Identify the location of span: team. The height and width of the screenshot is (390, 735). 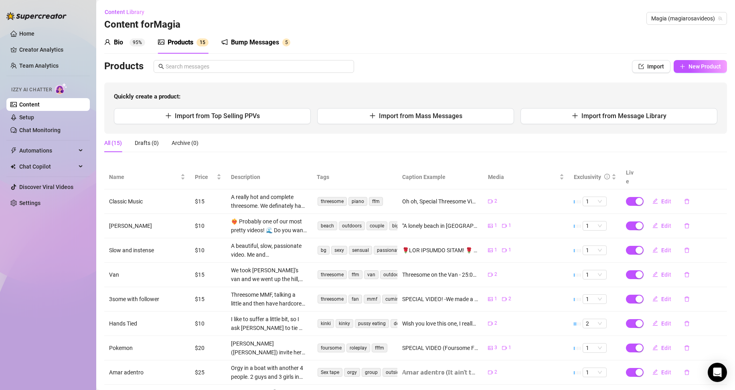
(720, 18).